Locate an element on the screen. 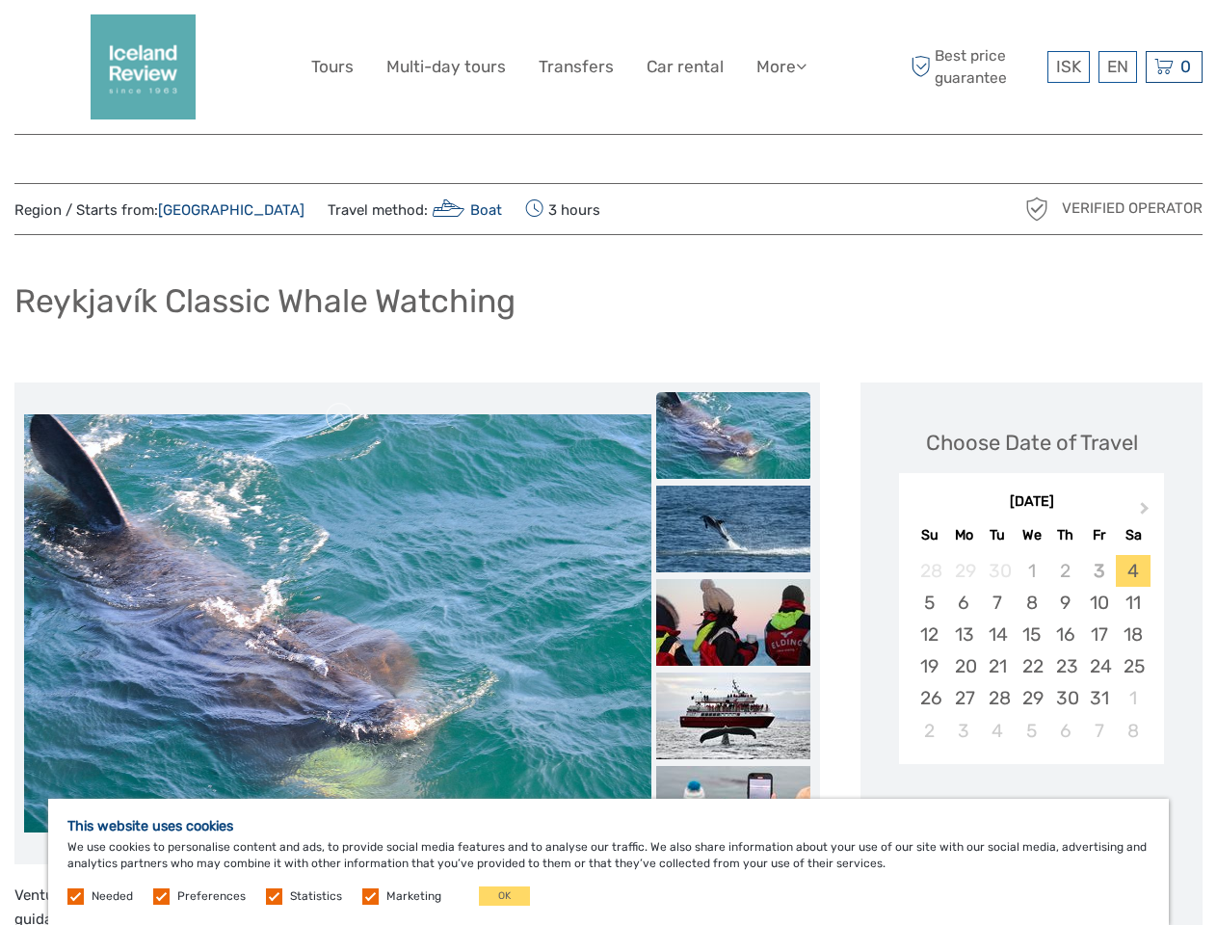 This screenshot has width=1217, height=925. a: Car rental is located at coordinates (685, 66).